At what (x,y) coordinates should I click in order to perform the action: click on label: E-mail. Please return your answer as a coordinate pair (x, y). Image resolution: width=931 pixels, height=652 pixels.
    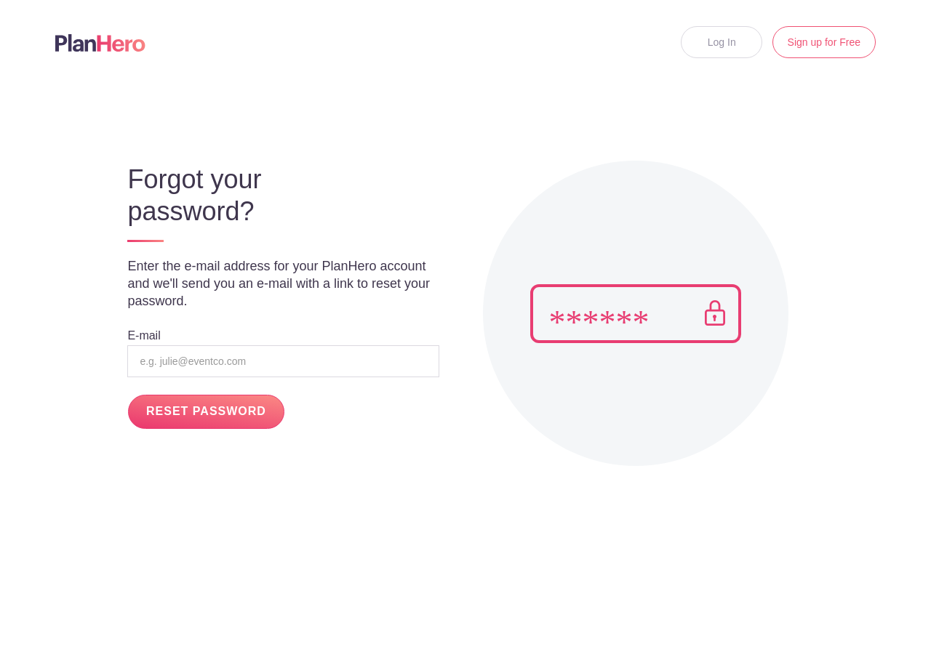
    Looking at the image, I should click on (143, 336).